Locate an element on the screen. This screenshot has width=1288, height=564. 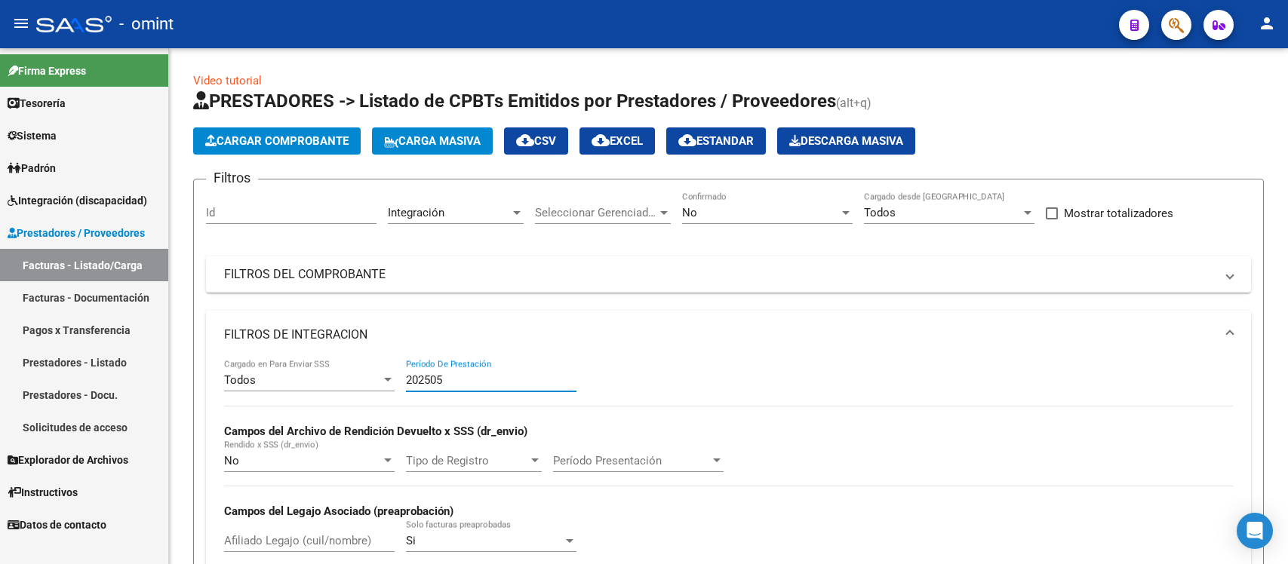
span: Integración (discapacidad) is located at coordinates (77, 201).